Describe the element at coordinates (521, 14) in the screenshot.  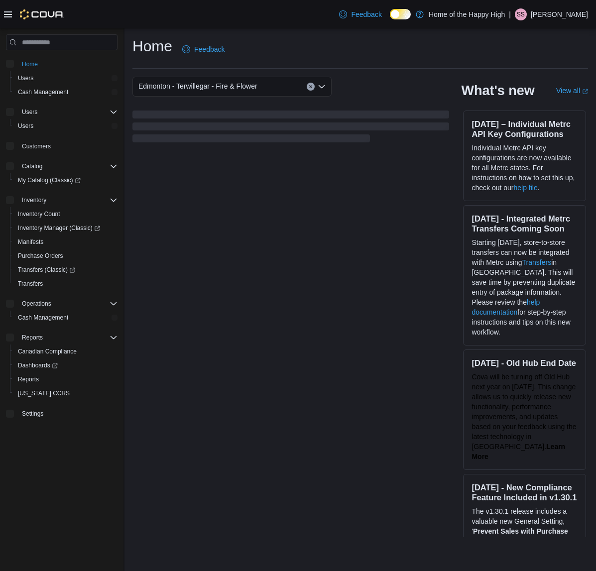
I see `span: SS` at that location.